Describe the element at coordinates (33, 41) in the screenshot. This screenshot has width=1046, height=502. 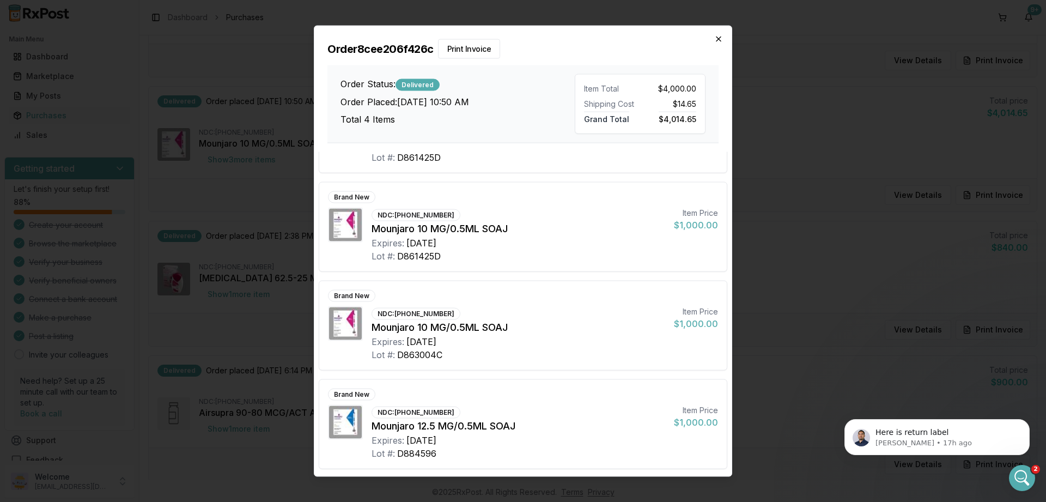
I see `img: Profile image for Manuel` at that location.